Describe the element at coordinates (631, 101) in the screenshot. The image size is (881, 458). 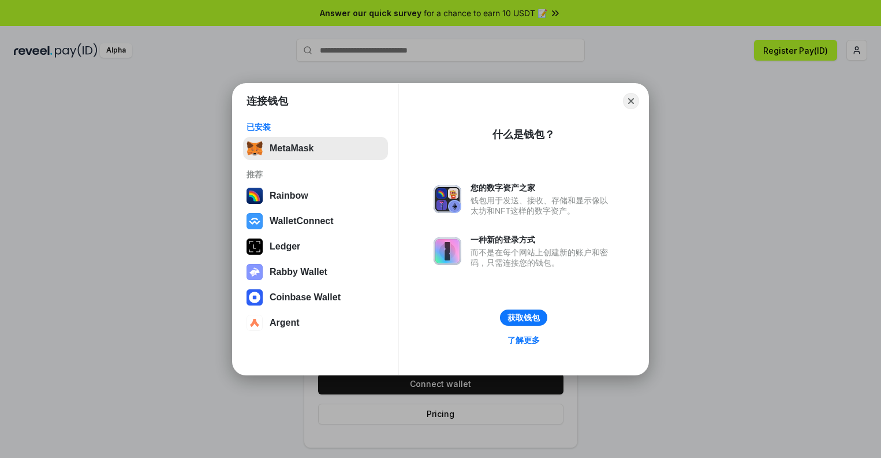
I see `button: Close` at that location.